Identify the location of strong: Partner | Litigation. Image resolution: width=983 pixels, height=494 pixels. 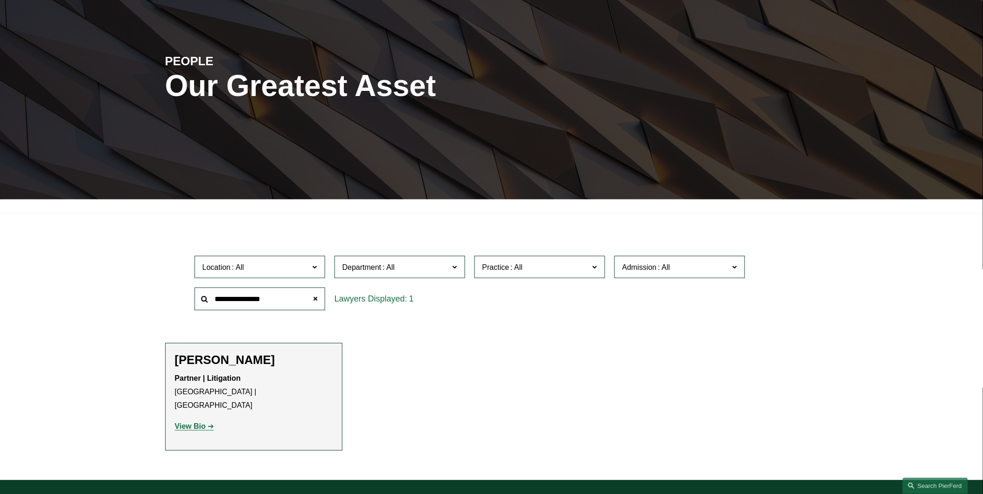
(208, 378).